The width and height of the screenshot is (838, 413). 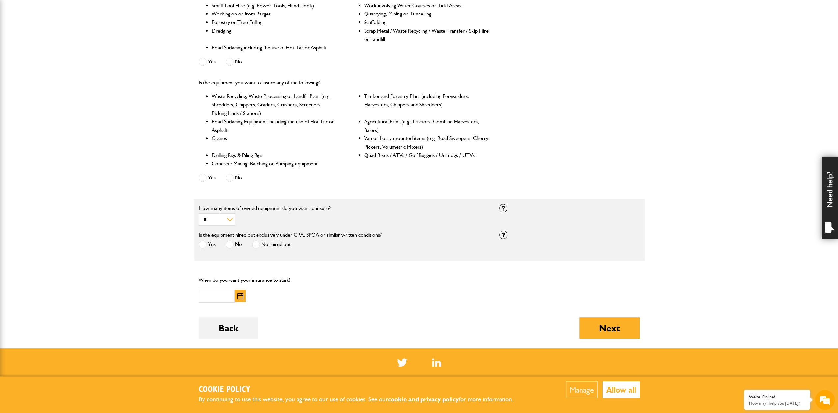 What do you see at coordinates (423, 399) in the screenshot?
I see `a: cookie and privacy policy` at bounding box center [423, 399].